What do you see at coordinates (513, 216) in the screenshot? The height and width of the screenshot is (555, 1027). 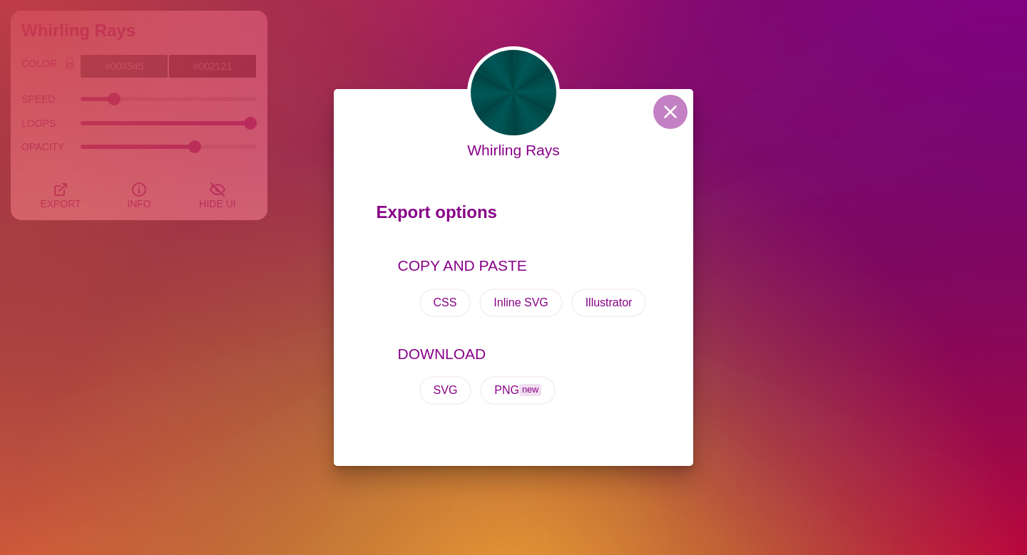 I see `p: Export options` at bounding box center [513, 216].